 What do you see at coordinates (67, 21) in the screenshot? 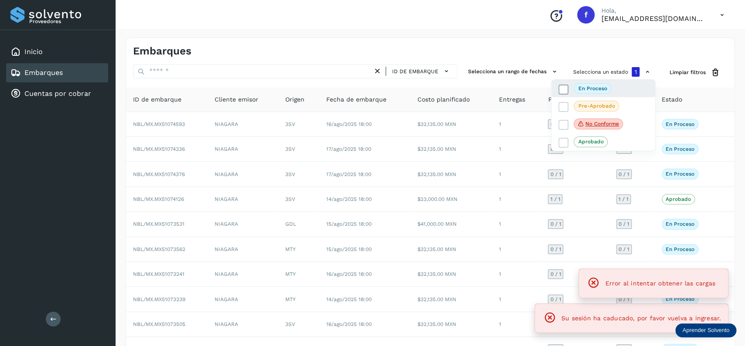
I see `p: Proveedores` at bounding box center [67, 21].